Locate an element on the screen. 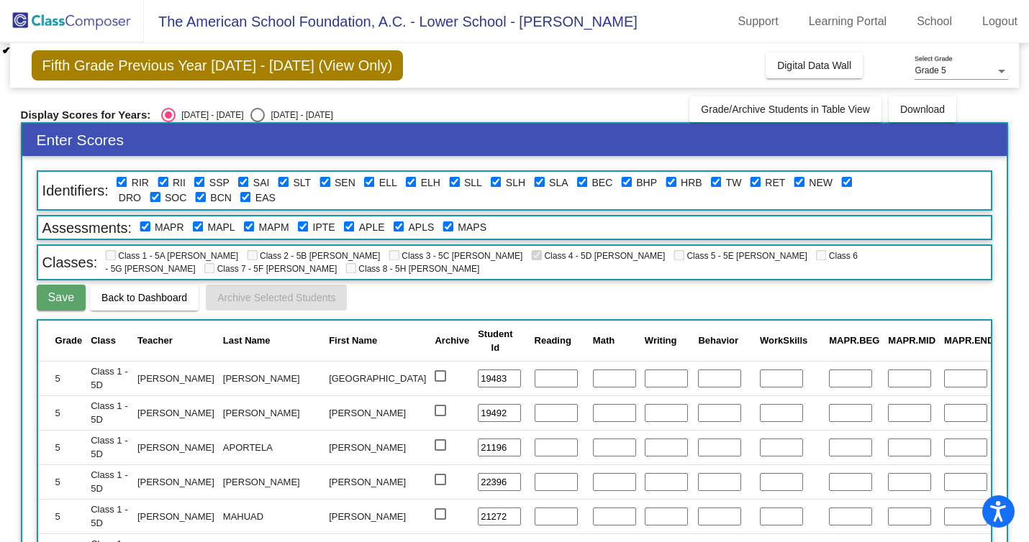  span: Save is located at coordinates (61, 297).